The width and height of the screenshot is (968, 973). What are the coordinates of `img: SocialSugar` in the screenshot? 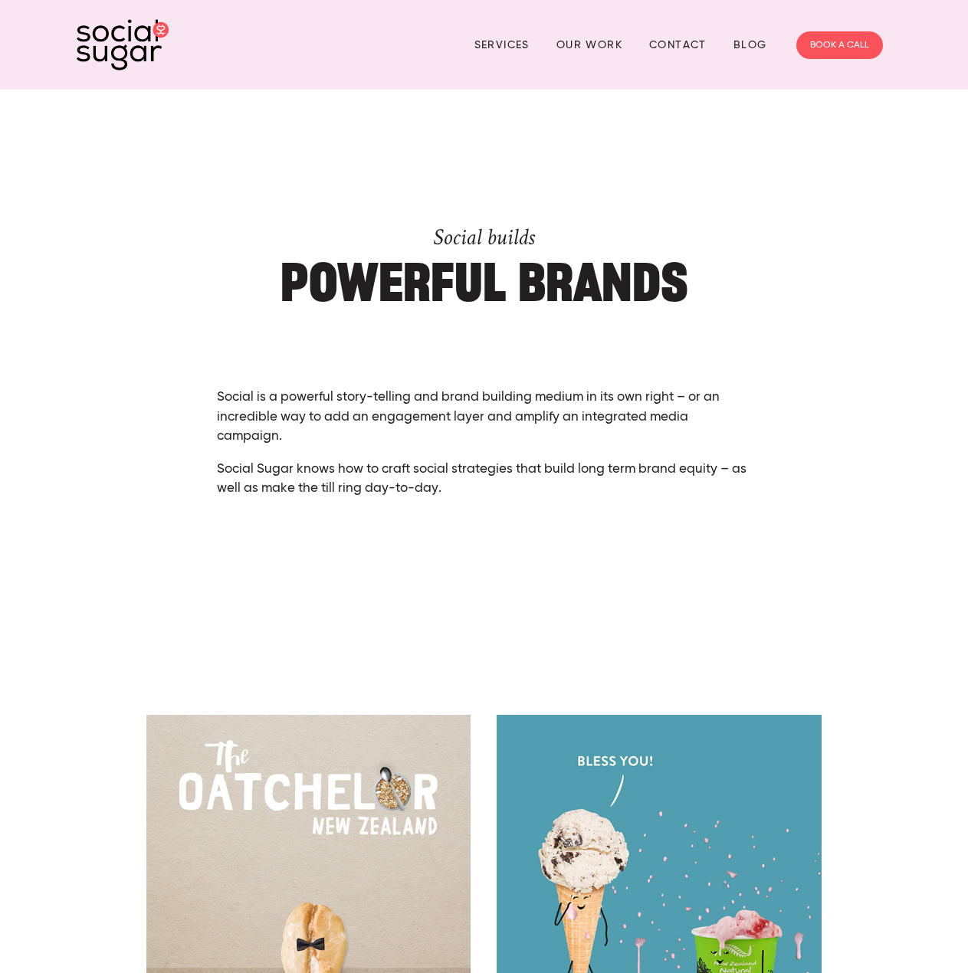 It's located at (123, 44).